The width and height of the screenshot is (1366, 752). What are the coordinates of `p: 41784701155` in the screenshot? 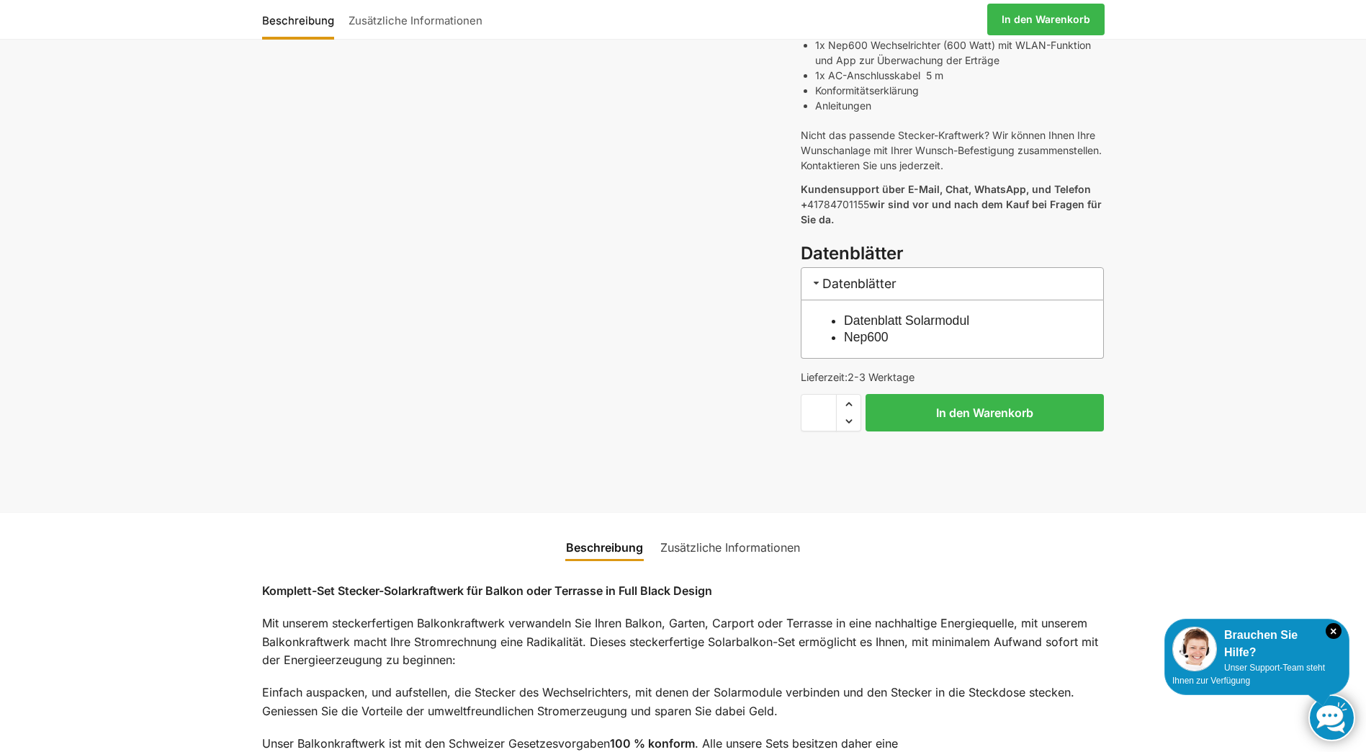 It's located at (952, 204).